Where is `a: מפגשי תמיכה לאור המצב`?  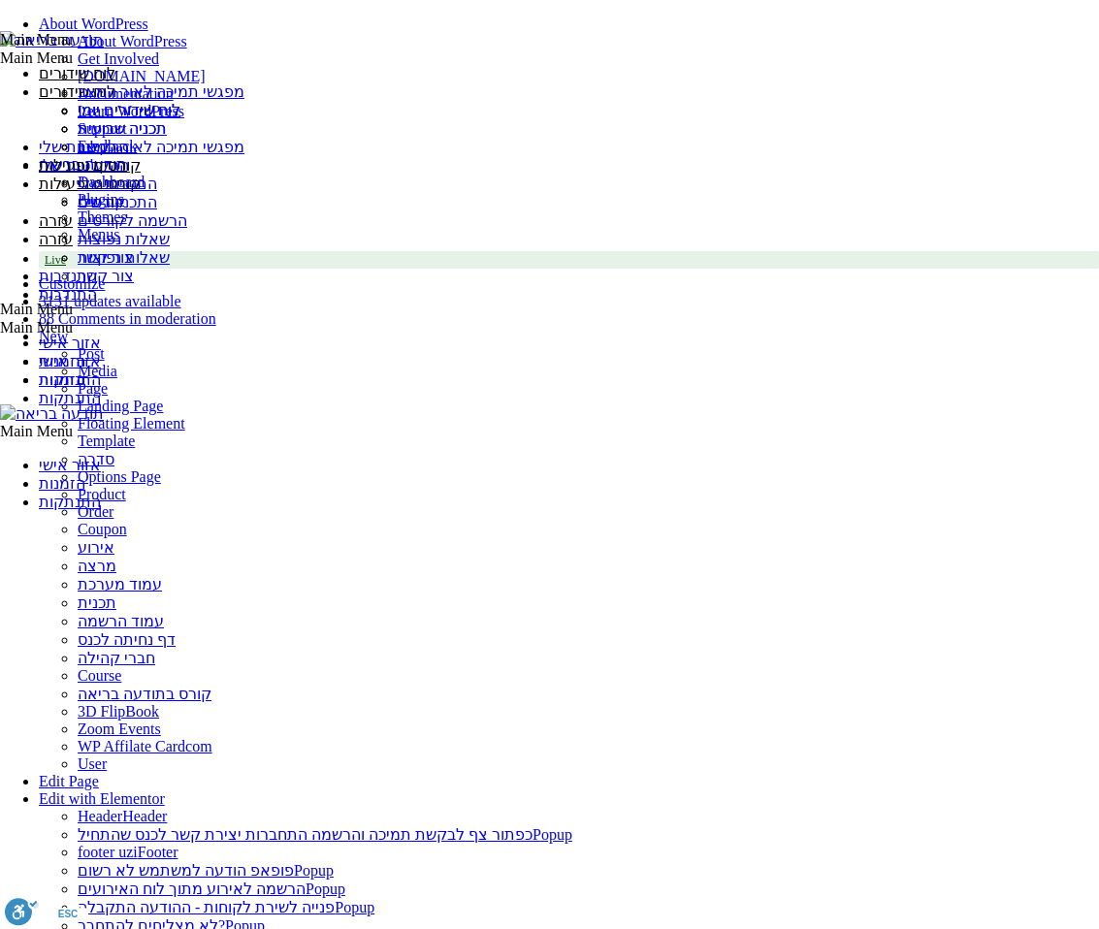
a: מפגשי תמיכה לאור המצב is located at coordinates (161, 91).